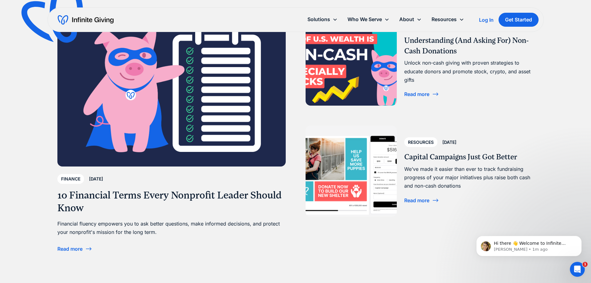 This screenshot has height=283, width=591. Describe the element at coordinates (469, 71) in the screenshot. I see `div: Unlock non-cash giving with proven strategies to educate donors and promote stock, crypto, and as...` at that location.